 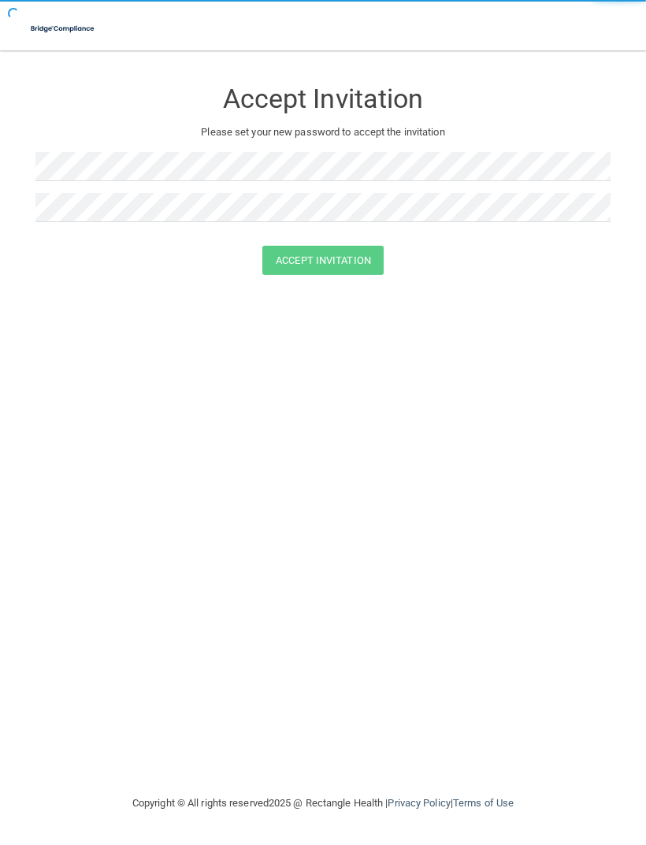 I want to click on h3: Accept Invitation, so click(x=323, y=98).